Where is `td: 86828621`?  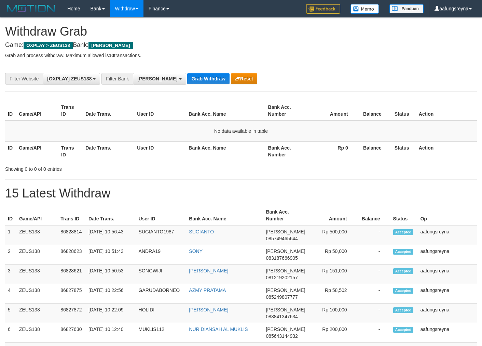
td: 86828621 is located at coordinates (72, 274).